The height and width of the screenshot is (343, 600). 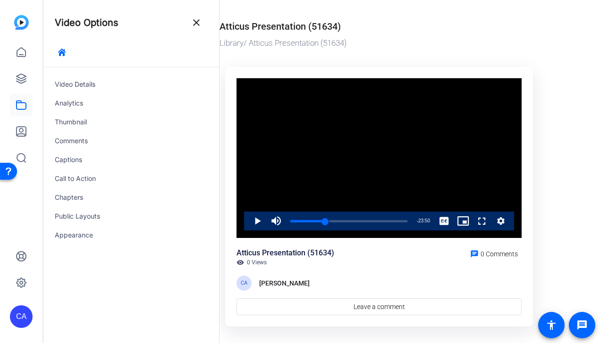 I want to click on mat-icon: message, so click(x=582, y=325).